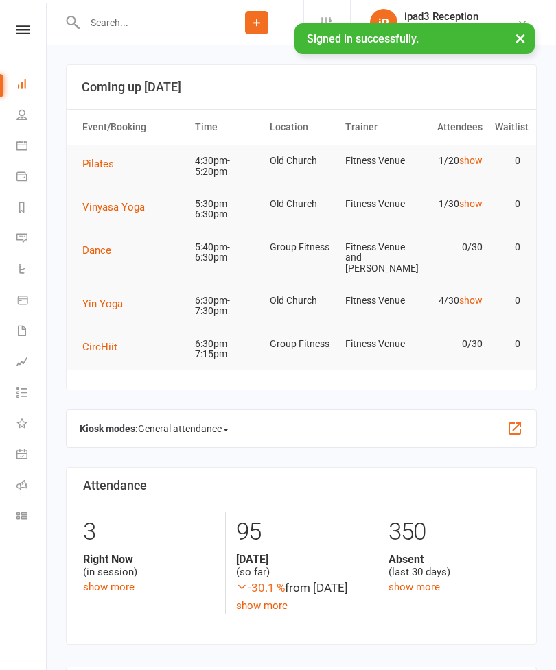 The image size is (556, 670). I want to click on div: ipad3 Reception, so click(460, 16).